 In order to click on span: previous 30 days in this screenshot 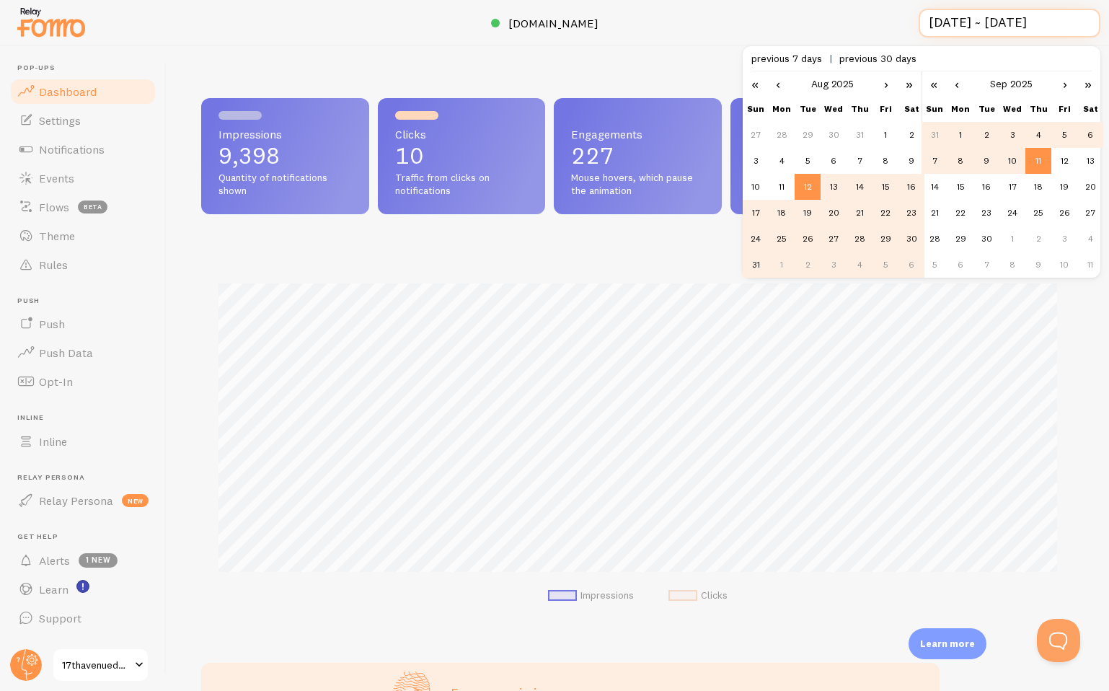, I will do `click(878, 58)`.